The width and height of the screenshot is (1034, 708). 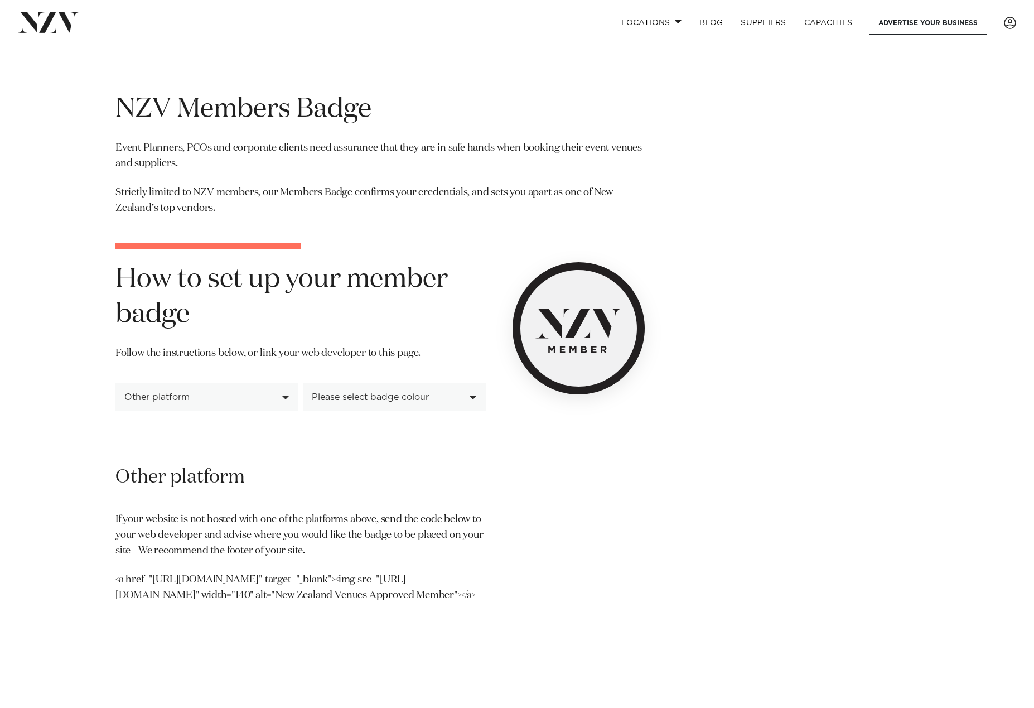 I want to click on div: Other platform, so click(x=201, y=397).